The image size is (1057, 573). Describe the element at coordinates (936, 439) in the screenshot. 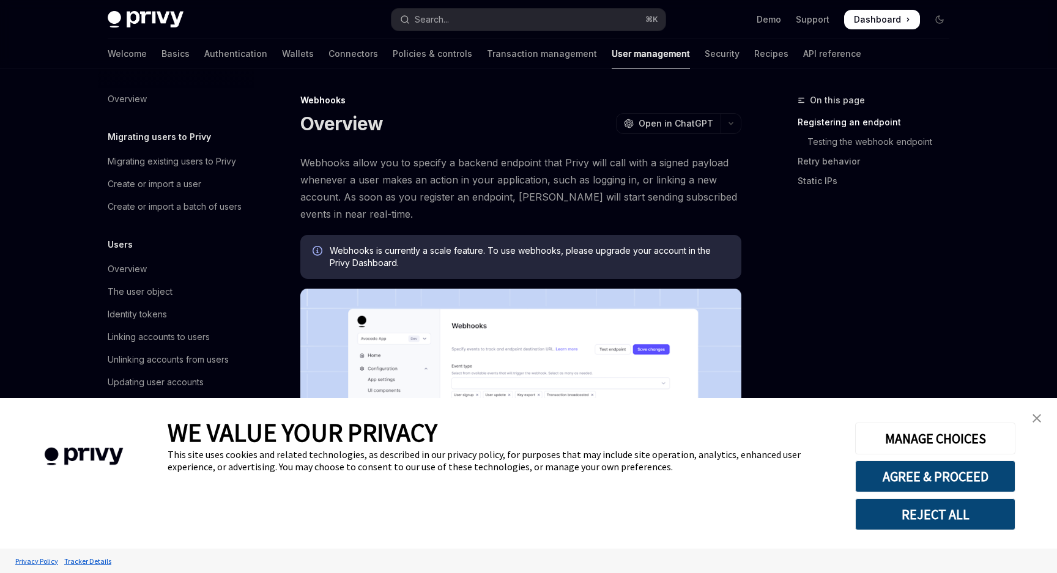

I see `button: MANAGE CHOICES` at that location.